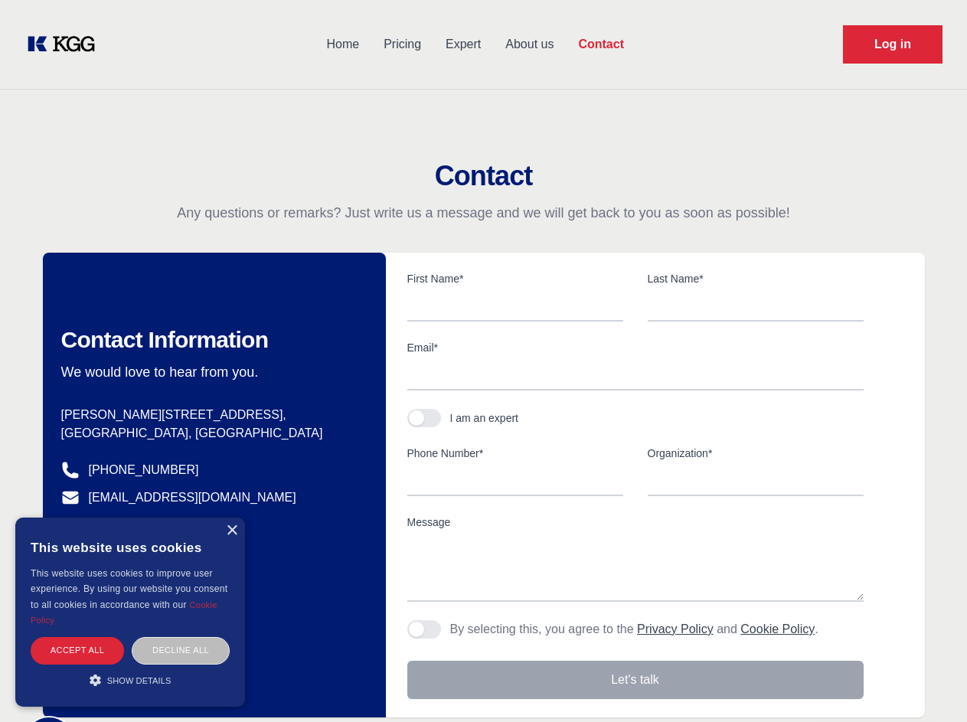 The height and width of the screenshot is (722, 967). Describe the element at coordinates (893, 44) in the screenshot. I see `a: Request Demo` at that location.